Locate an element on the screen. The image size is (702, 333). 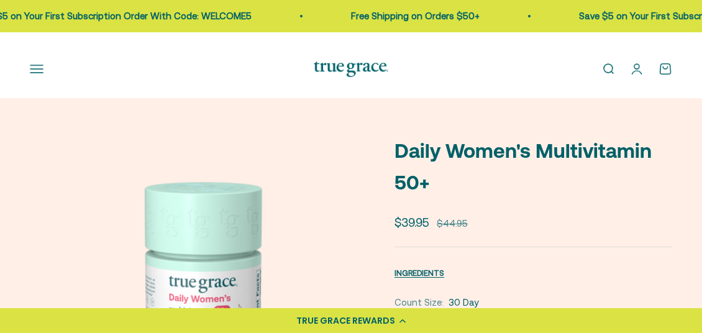
span: INGREDIENTS is located at coordinates (420, 273).